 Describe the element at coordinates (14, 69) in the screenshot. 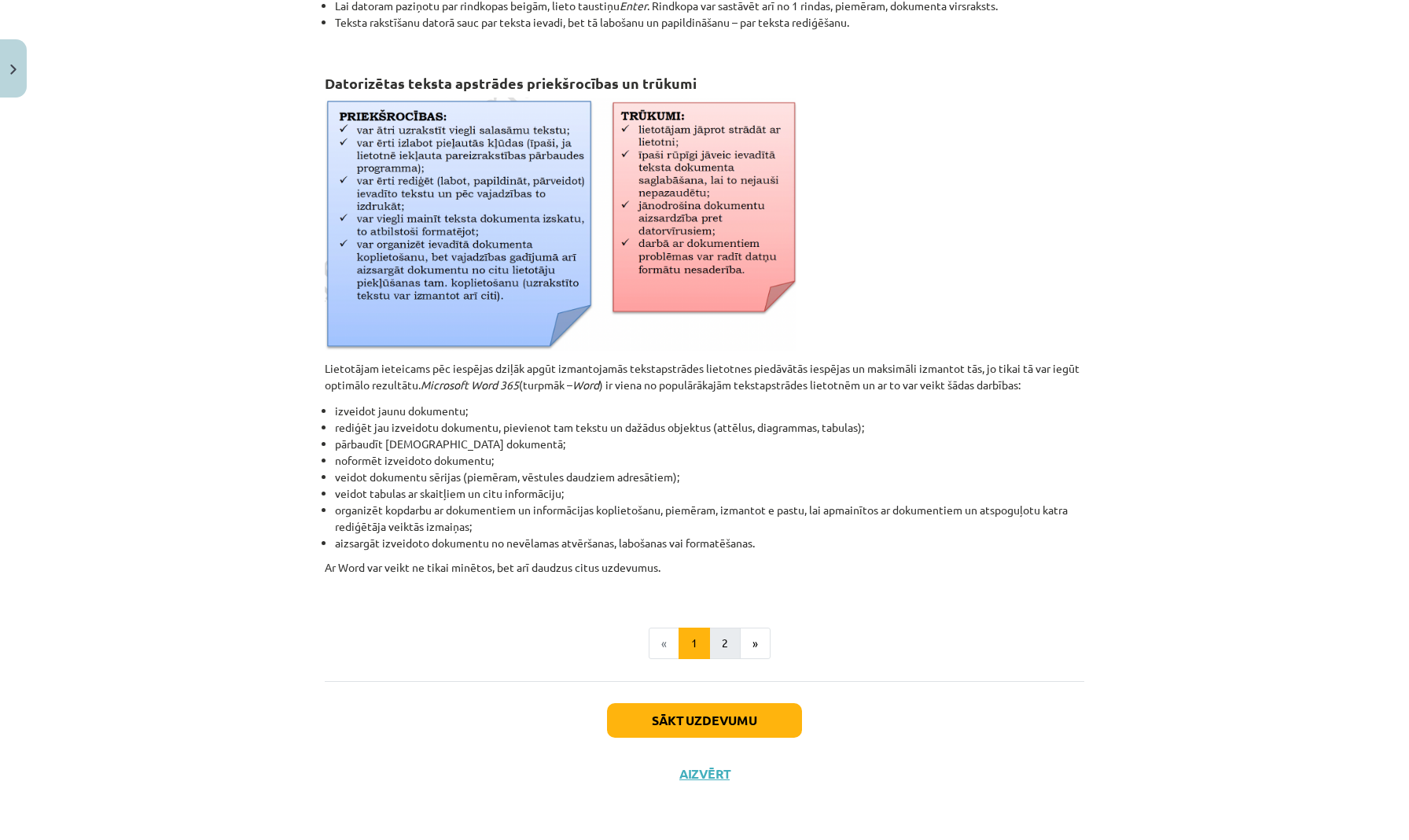

I see `img: icon-close-lesson-0947bae3869378f0d4975bcd49f059093ad1ed9edebbc8119c70593378902aed.svg` at that location.